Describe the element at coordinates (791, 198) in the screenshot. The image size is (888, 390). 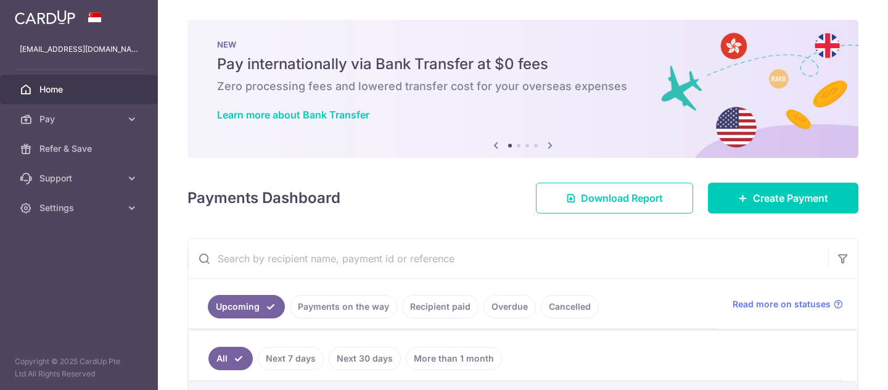
I see `span: Create Payment` at that location.